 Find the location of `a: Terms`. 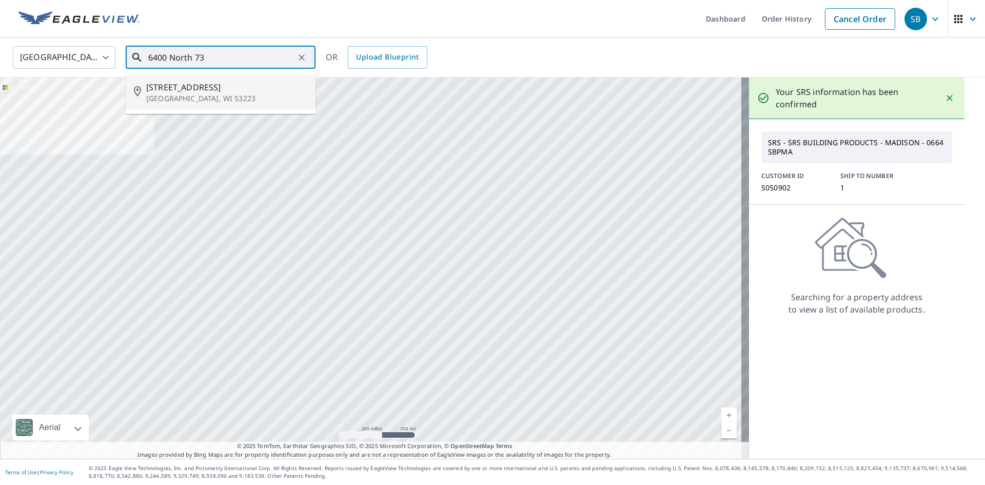

a: Terms is located at coordinates (504, 445).